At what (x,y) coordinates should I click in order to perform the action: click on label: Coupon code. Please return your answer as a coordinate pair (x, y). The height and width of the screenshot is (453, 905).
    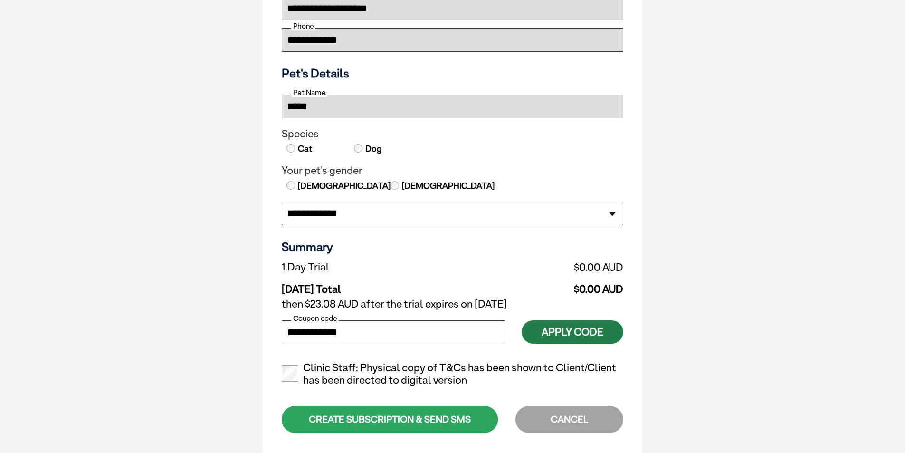
    Looking at the image, I should click on (315, 318).